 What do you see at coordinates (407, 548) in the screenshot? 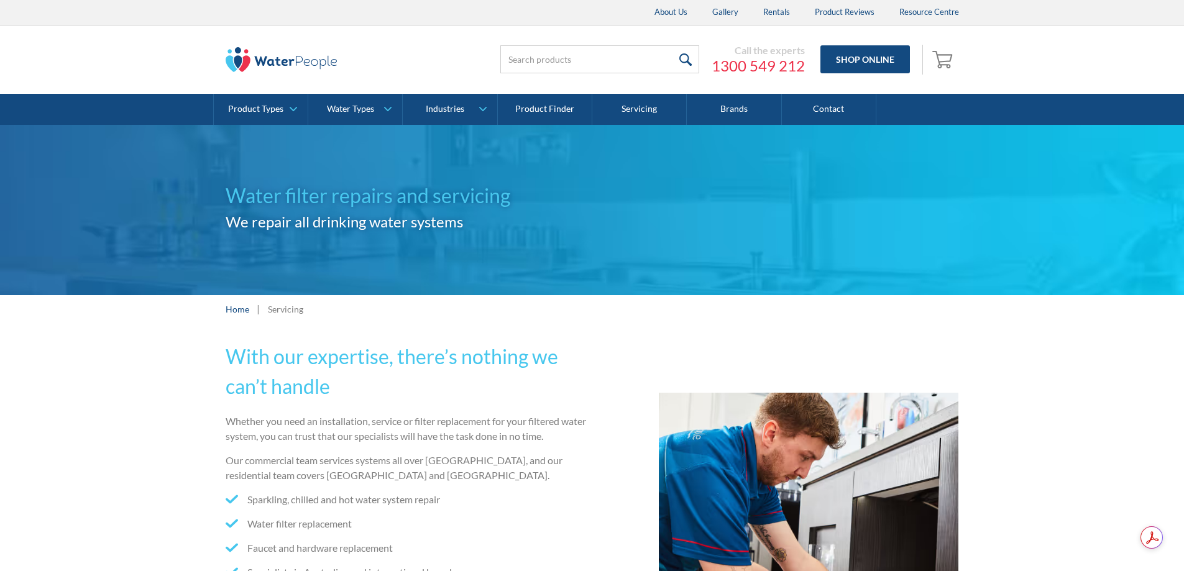
I see `li: Faucet and hardware replacement` at bounding box center [407, 548].